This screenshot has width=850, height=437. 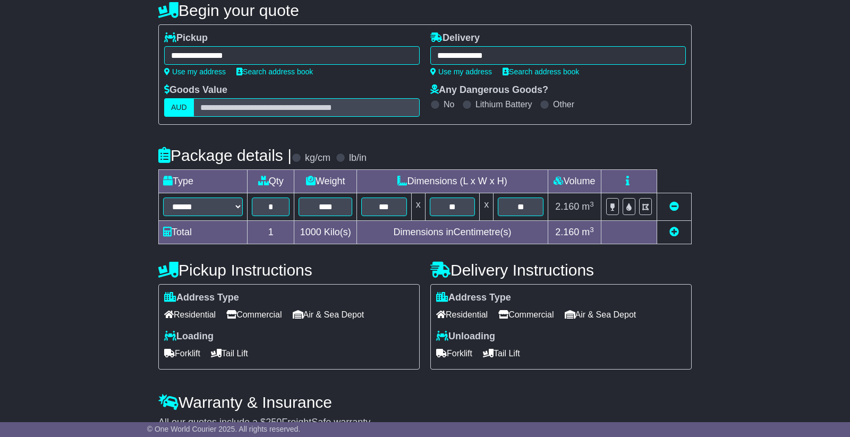 What do you see at coordinates (425, 402) in the screenshot?
I see `h4: Warranty & Insurance` at bounding box center [425, 402].